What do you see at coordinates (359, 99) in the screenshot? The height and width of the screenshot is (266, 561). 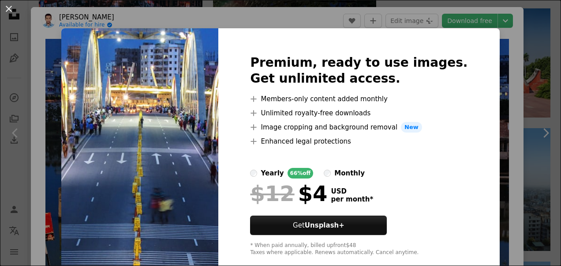 I see `li: Members-only content added monthly` at bounding box center [359, 99].